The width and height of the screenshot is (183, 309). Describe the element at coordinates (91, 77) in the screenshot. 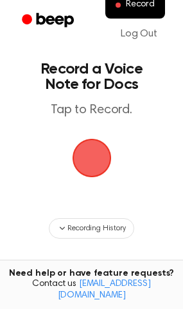

I see `h1: Record a Voice Note for Docs` at that location.